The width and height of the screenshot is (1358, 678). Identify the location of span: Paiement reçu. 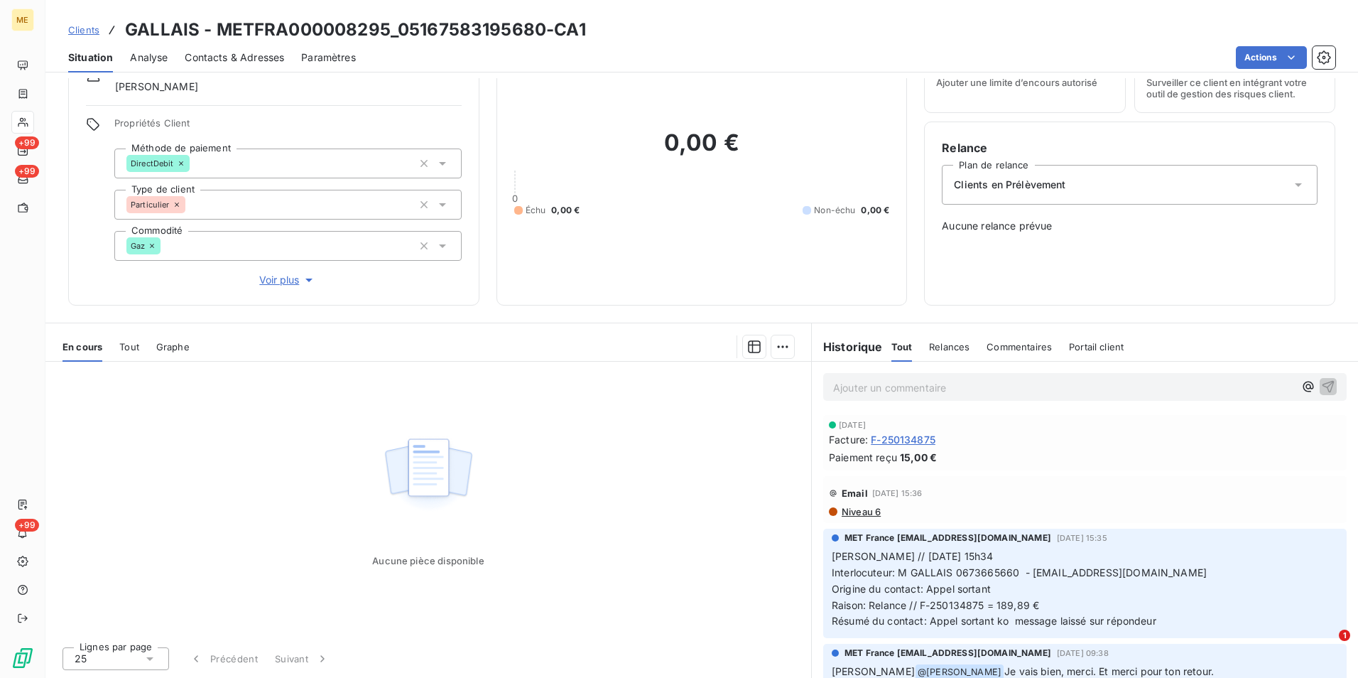
(863, 457).